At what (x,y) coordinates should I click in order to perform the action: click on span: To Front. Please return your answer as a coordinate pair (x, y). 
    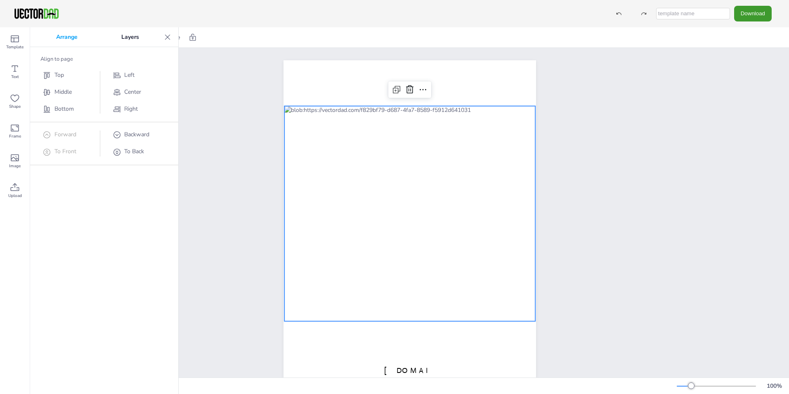
    Looking at the image, I should click on (65, 151).